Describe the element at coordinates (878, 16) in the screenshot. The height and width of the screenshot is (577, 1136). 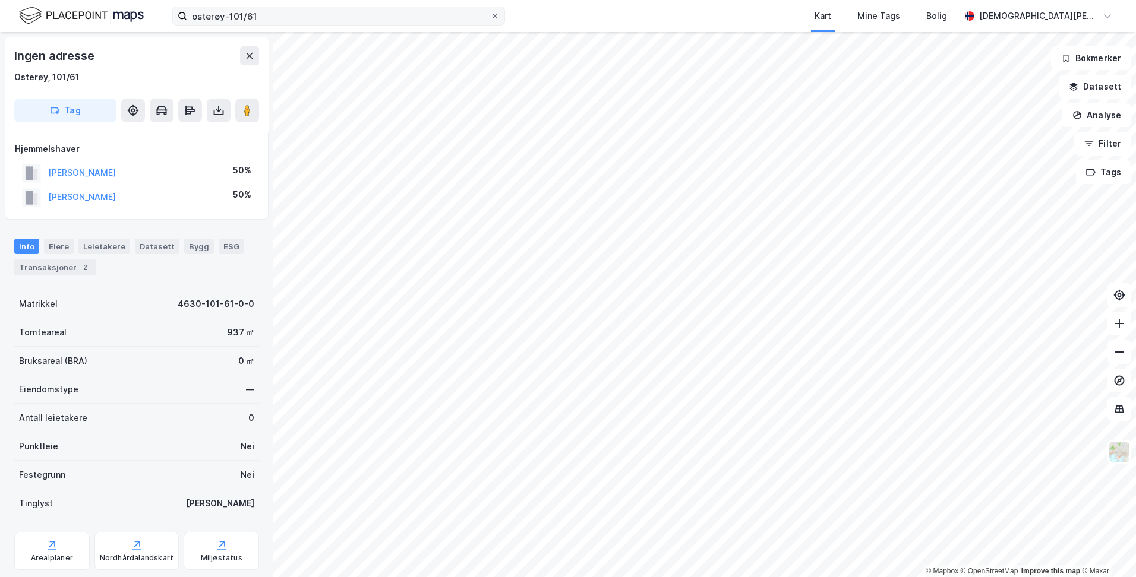
I see `div: Mine Tags` at that location.